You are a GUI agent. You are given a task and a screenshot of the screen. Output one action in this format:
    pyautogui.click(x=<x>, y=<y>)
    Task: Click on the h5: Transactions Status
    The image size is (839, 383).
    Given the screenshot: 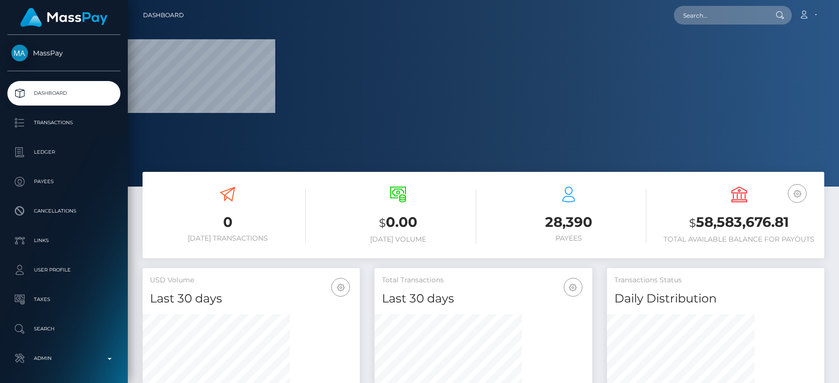 What is the action you would take?
    pyautogui.click(x=716, y=281)
    